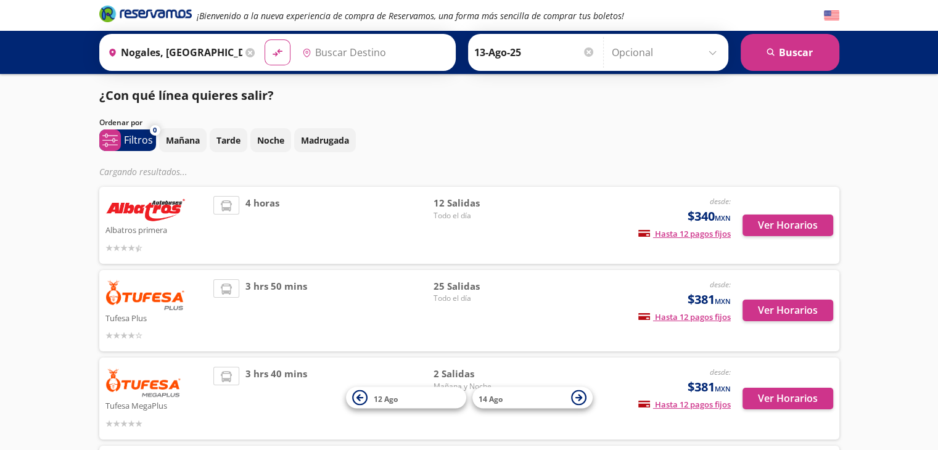 This screenshot has width=938, height=450. Describe the element at coordinates (276, 311) in the screenshot. I see `span: 3 hrs 50 mins` at that location.